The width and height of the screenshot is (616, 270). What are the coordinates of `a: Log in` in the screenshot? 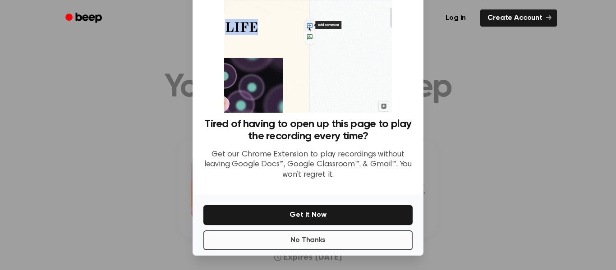 It's located at (456, 18).